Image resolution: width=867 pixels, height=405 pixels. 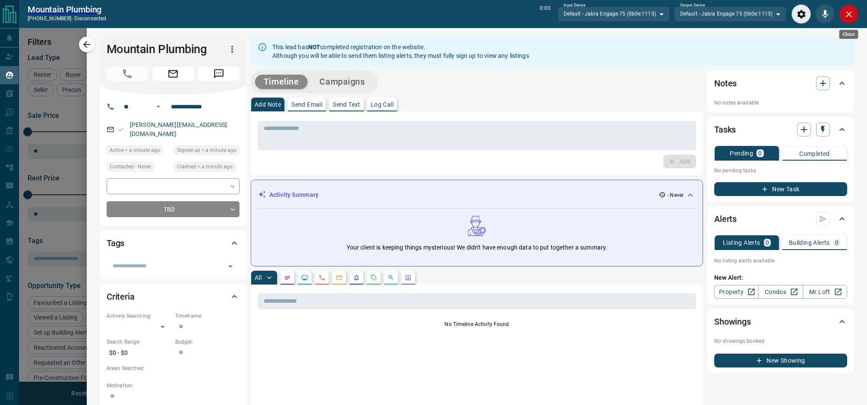 I want to click on span: Call, so click(x=127, y=74).